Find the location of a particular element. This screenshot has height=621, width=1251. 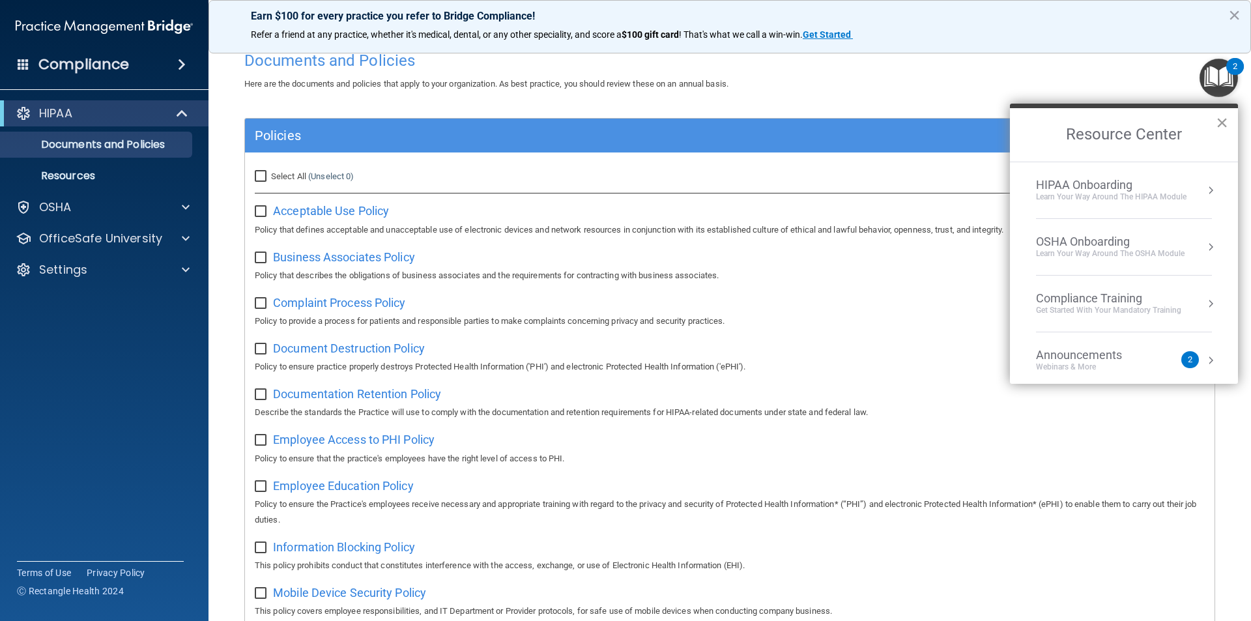

span: Complaint Process Policy is located at coordinates (339, 302).